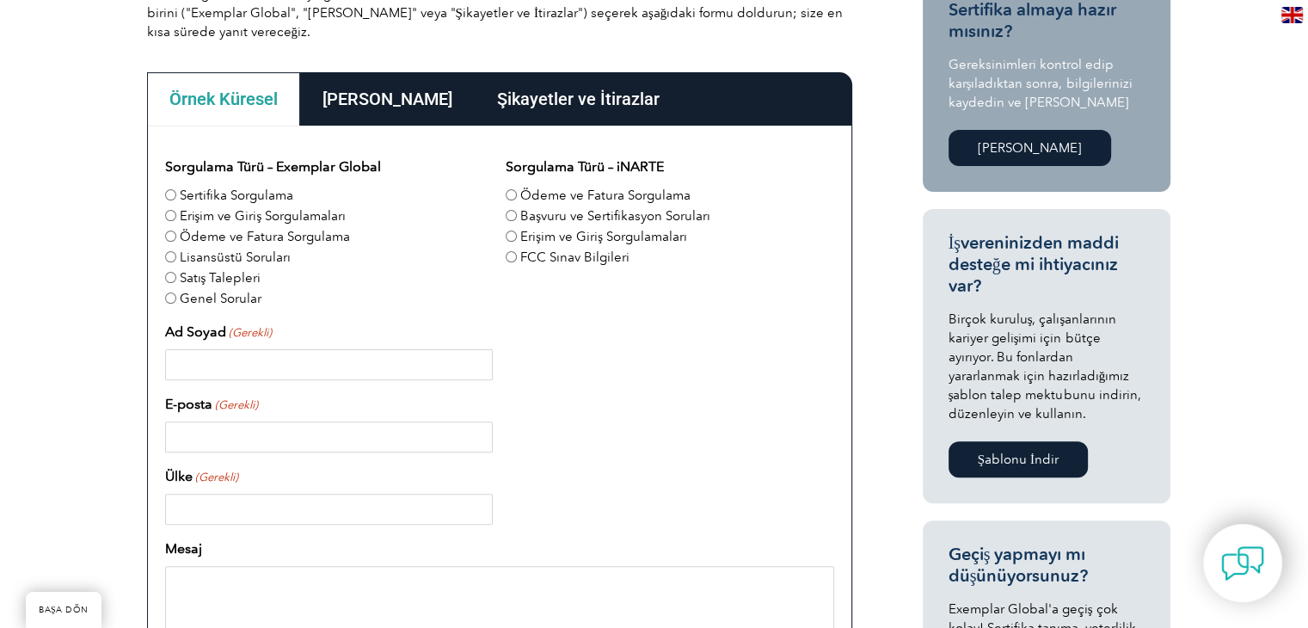 This screenshot has height=628, width=1308. I want to click on font: Şablonu İndir, so click(1019, 459).